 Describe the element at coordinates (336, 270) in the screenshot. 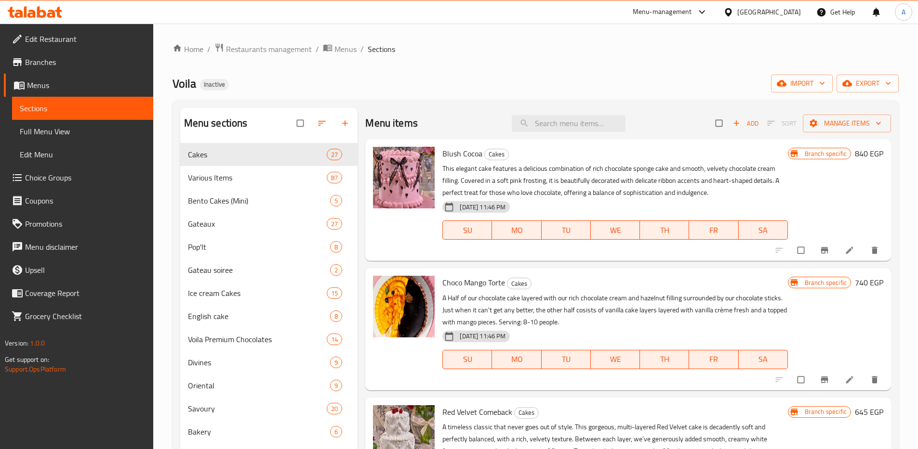

I see `span: 2` at that location.